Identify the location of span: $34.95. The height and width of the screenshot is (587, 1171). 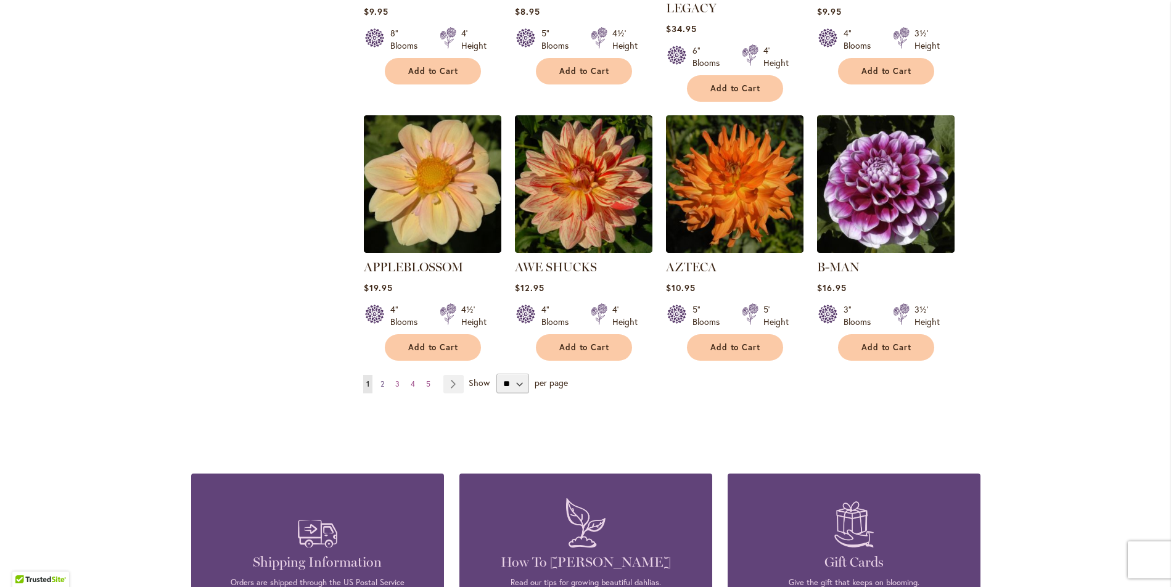
(682, 28).